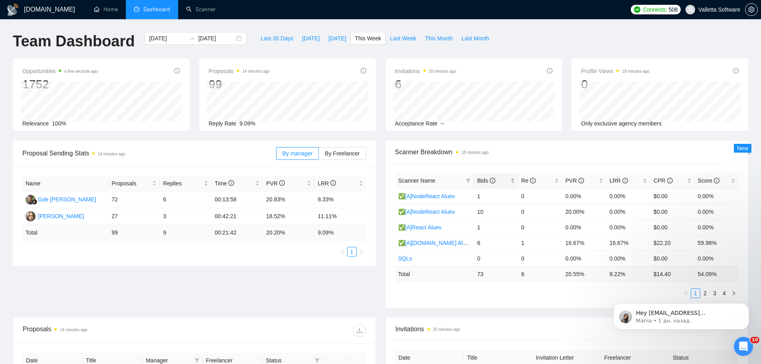  I want to click on span: By manager, so click(297, 153).